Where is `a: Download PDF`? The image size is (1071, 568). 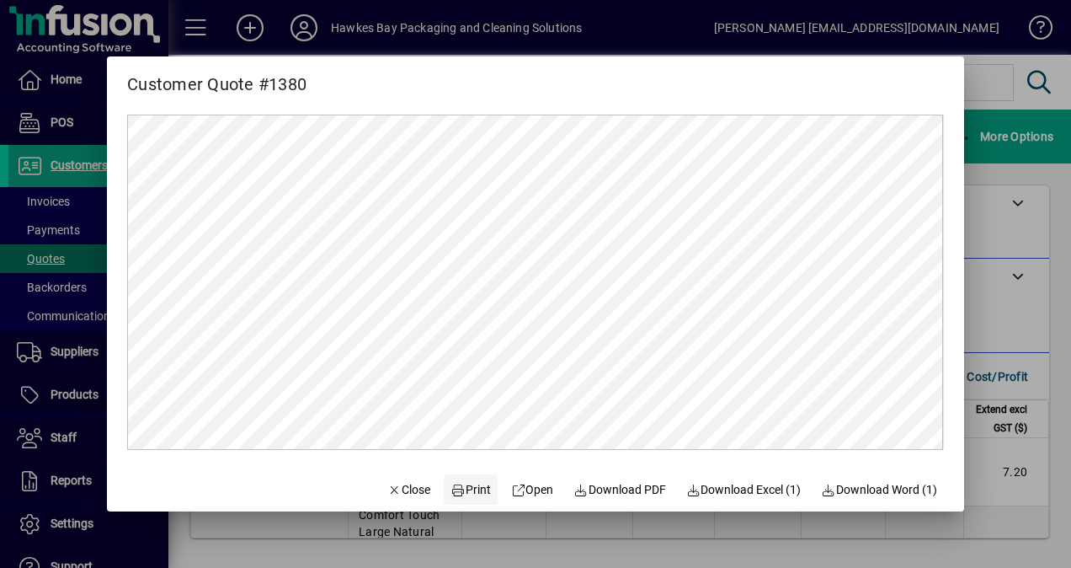 a: Download PDF is located at coordinates (620, 489).